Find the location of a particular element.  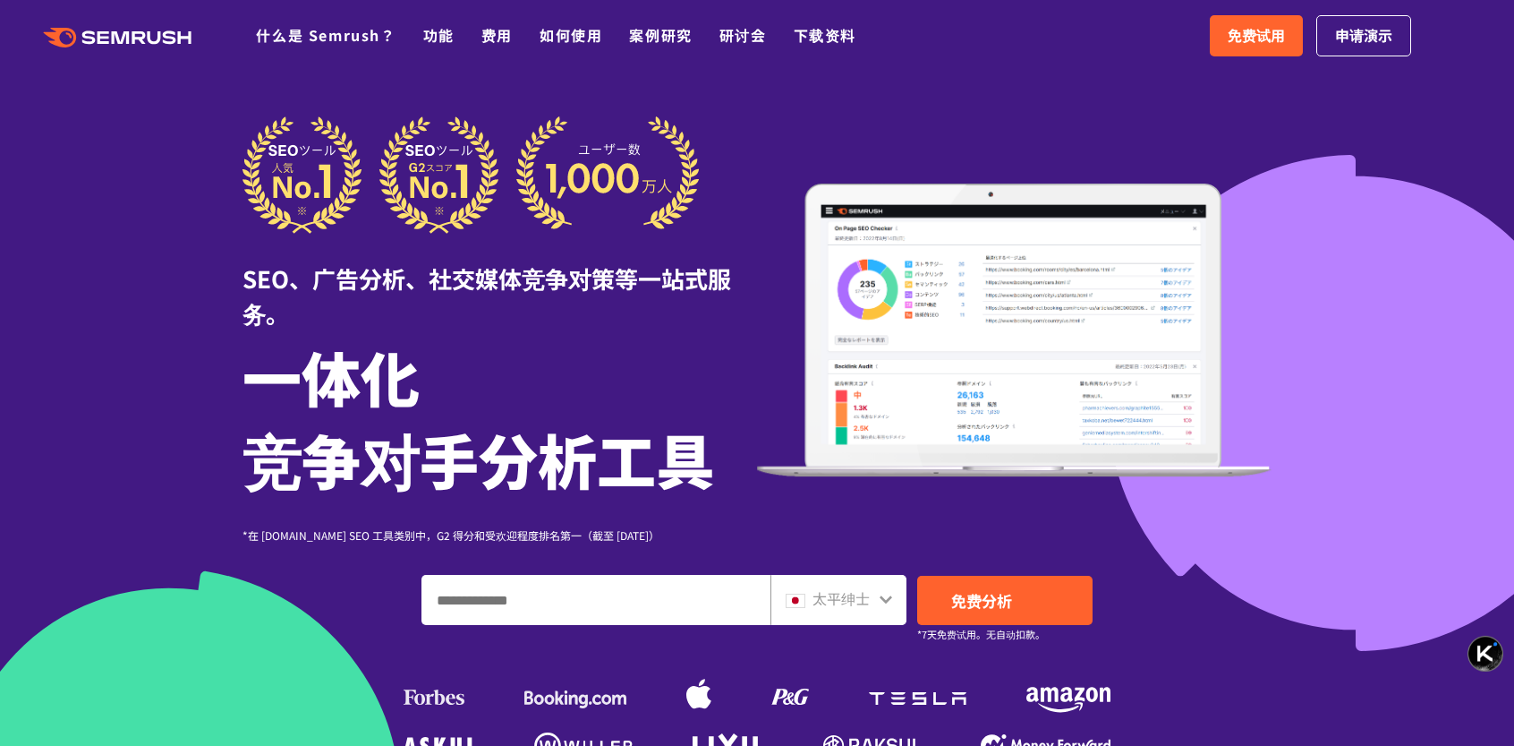

a: 功能 is located at coordinates (439, 35).